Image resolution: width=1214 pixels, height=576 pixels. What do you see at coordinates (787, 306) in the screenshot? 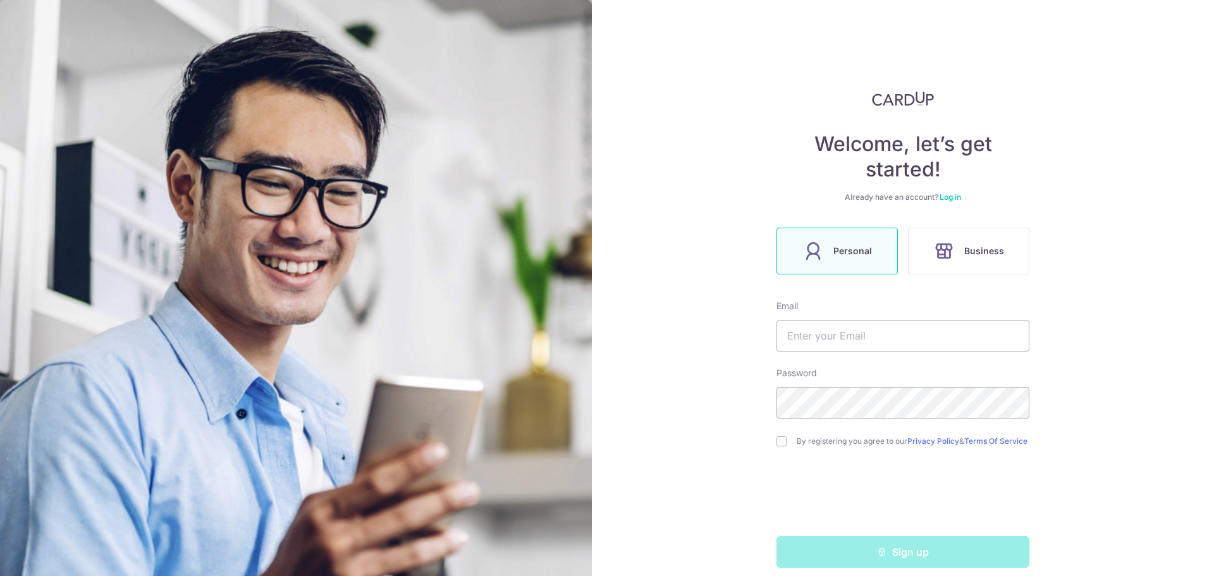
I see `label: Email` at bounding box center [787, 306].